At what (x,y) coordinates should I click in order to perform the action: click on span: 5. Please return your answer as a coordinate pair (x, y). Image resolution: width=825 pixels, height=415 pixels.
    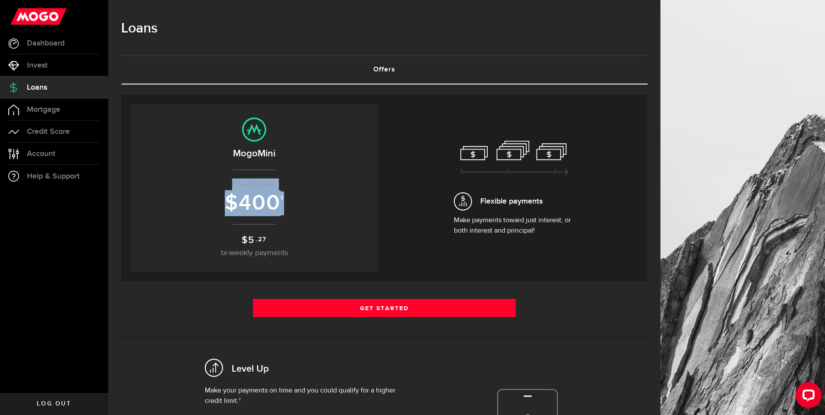
    Looking at the image, I should click on (251, 240).